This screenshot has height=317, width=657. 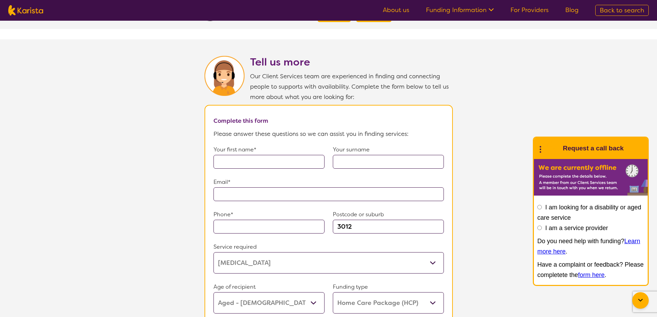 I want to click on p: Email*, so click(x=329, y=182).